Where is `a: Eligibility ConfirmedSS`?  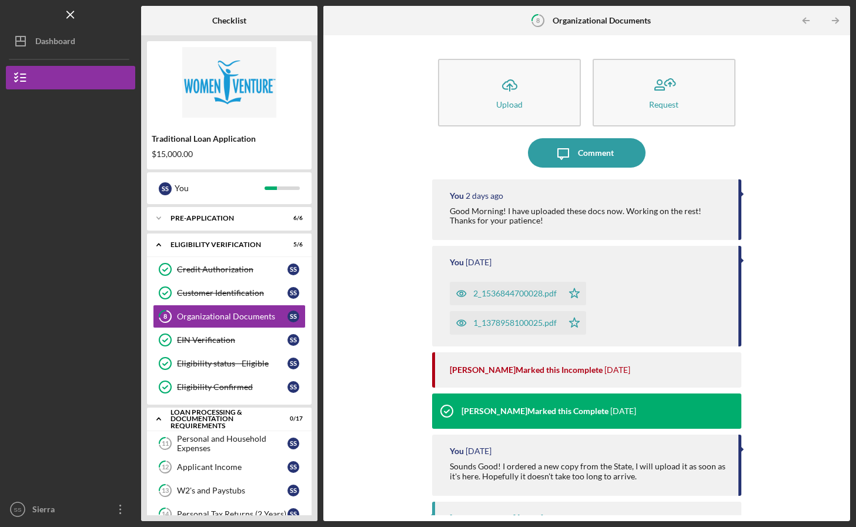
a: Eligibility ConfirmedSS is located at coordinates (229, 387).